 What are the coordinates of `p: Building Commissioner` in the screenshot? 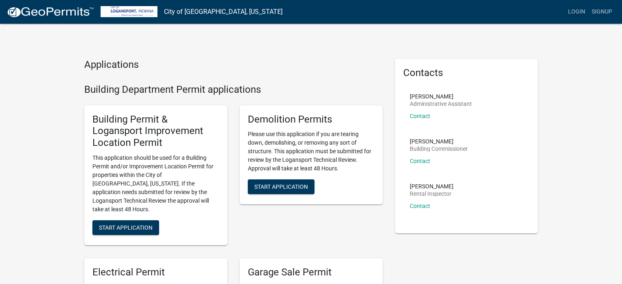 It's located at (439, 149).